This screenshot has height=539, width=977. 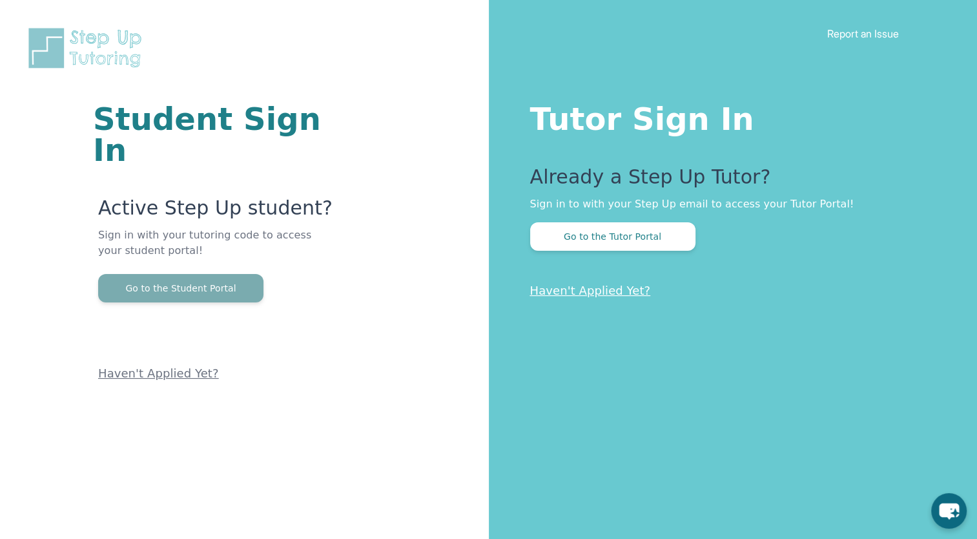 I want to click on a: Report an Issue, so click(x=863, y=34).